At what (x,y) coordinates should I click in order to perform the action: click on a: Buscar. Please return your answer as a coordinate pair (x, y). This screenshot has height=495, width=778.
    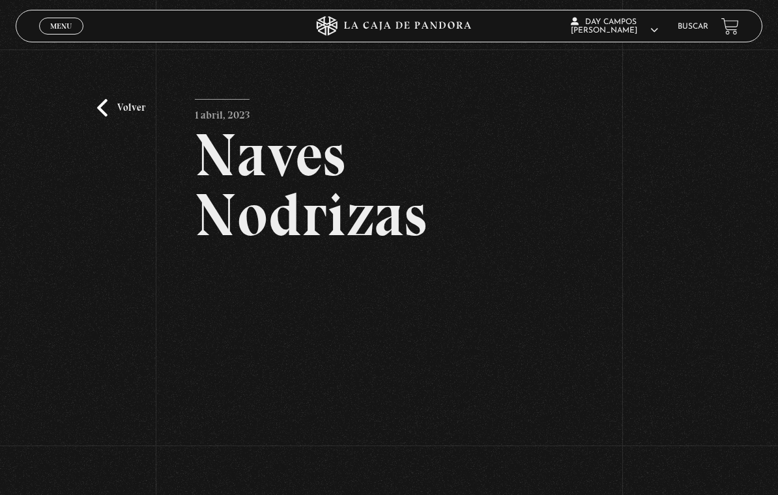
    Looking at the image, I should click on (693, 27).